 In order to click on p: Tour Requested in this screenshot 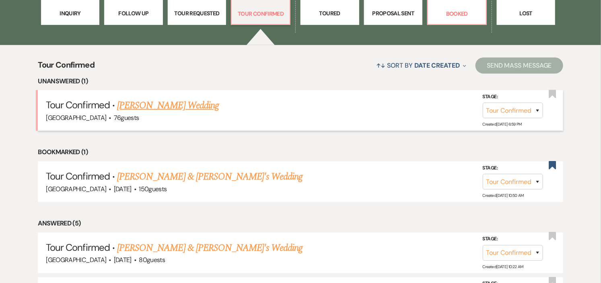, I will do `click(197, 13)`.